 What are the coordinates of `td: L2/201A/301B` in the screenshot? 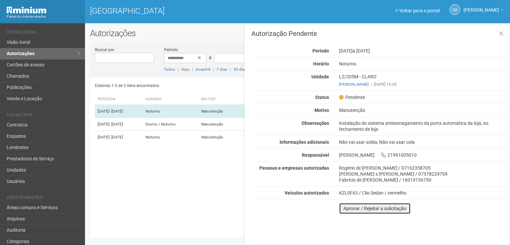 It's located at (266, 124).